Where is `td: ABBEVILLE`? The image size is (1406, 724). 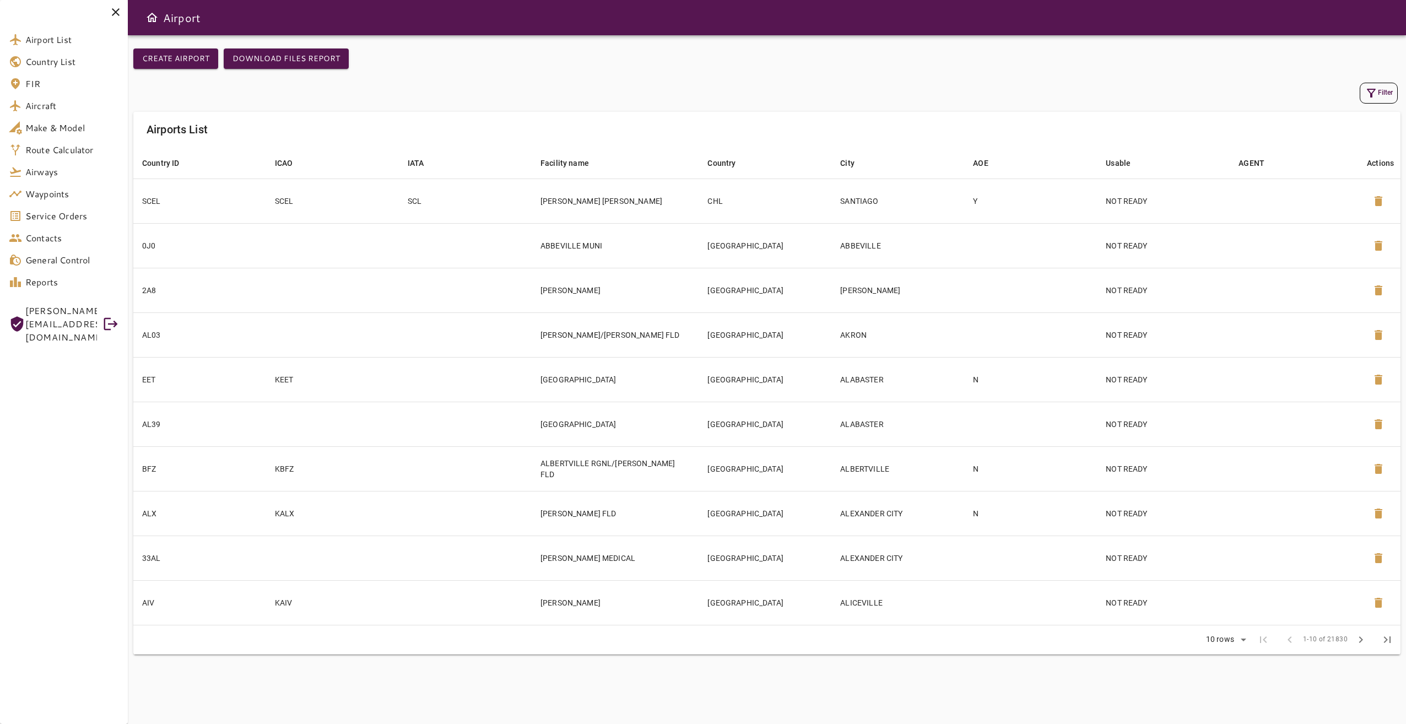 td: ABBEVILLE is located at coordinates (898, 245).